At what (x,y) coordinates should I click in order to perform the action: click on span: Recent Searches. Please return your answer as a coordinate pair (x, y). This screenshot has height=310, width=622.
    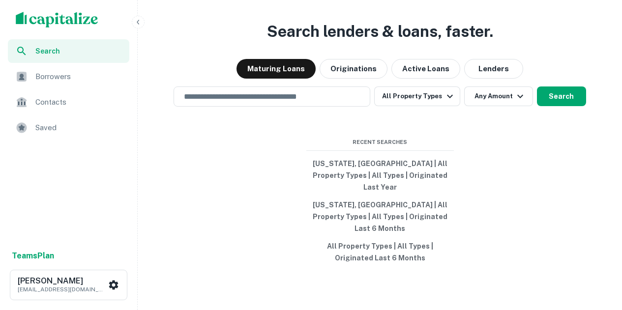
    Looking at the image, I should click on (380, 142).